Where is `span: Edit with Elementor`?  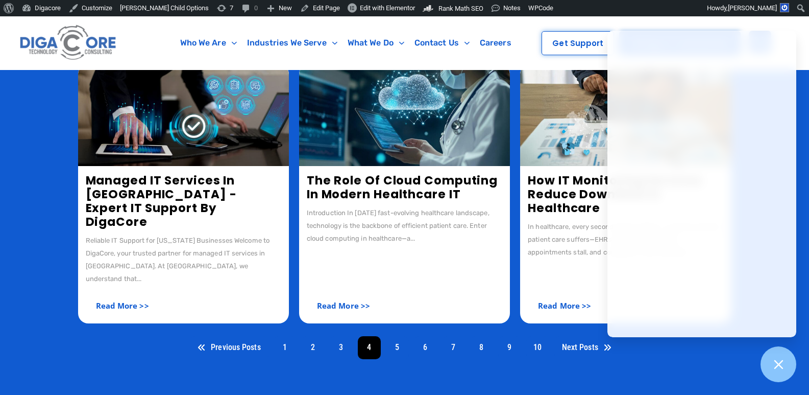 span: Edit with Elementor is located at coordinates (387, 8).